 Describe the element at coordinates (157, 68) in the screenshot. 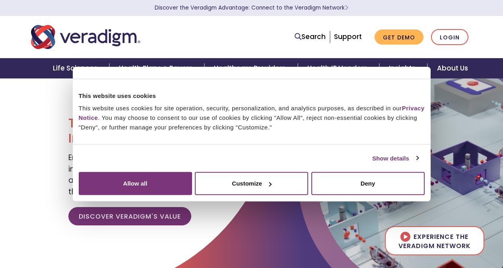

I see `a: Health Plans + Payers` at that location.